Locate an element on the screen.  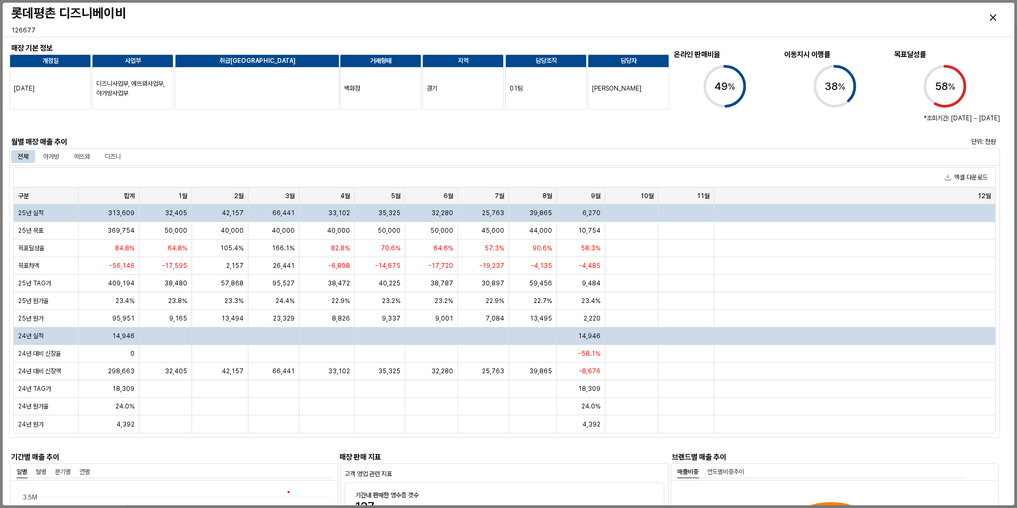
span: 8월 is located at coordinates (548, 196).